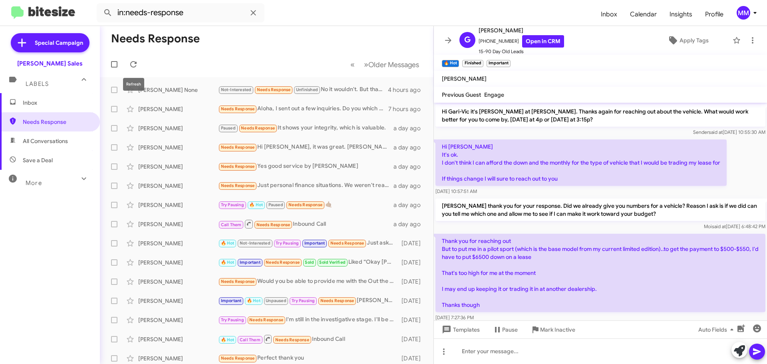  Describe the element at coordinates (499, 64) in the screenshot. I see `small: Important` at that location.